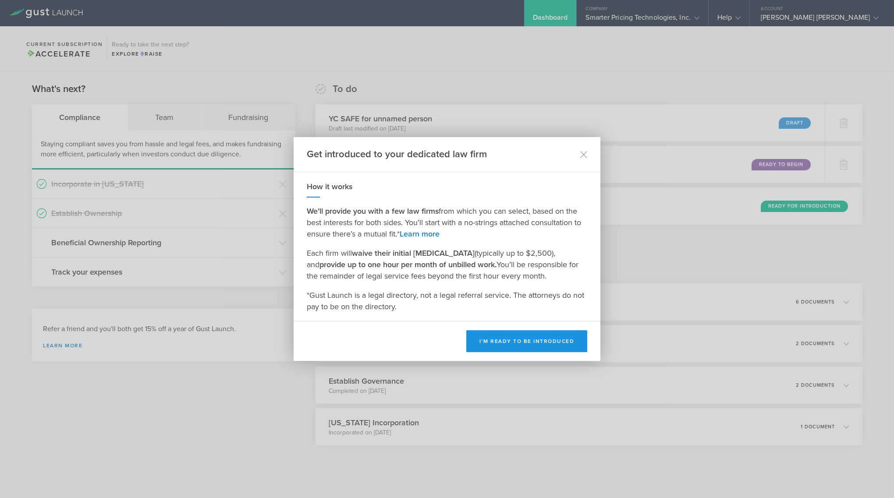 This screenshot has width=894, height=498. Describe the element at coordinates (372, 211) in the screenshot. I see `strong: We’ll provide you with a few law firms` at that location.